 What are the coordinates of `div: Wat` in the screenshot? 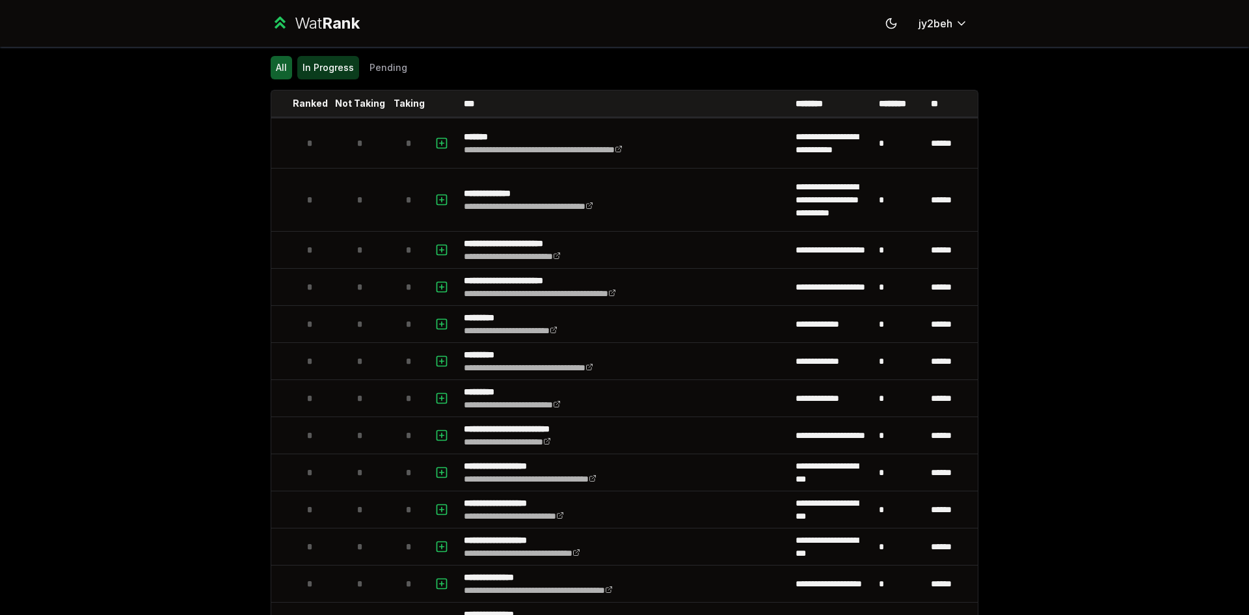 It's located at (327, 23).